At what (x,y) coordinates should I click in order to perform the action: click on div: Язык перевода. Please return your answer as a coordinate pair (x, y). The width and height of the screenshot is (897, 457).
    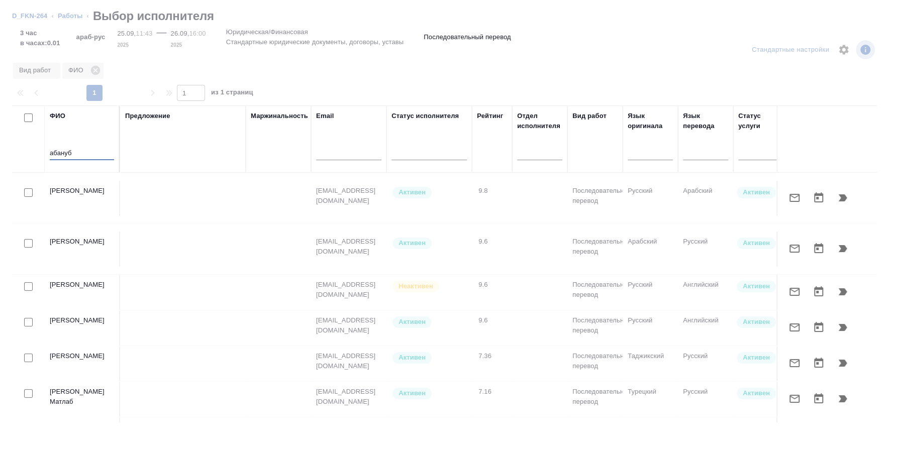
    Looking at the image, I should click on (706, 121).